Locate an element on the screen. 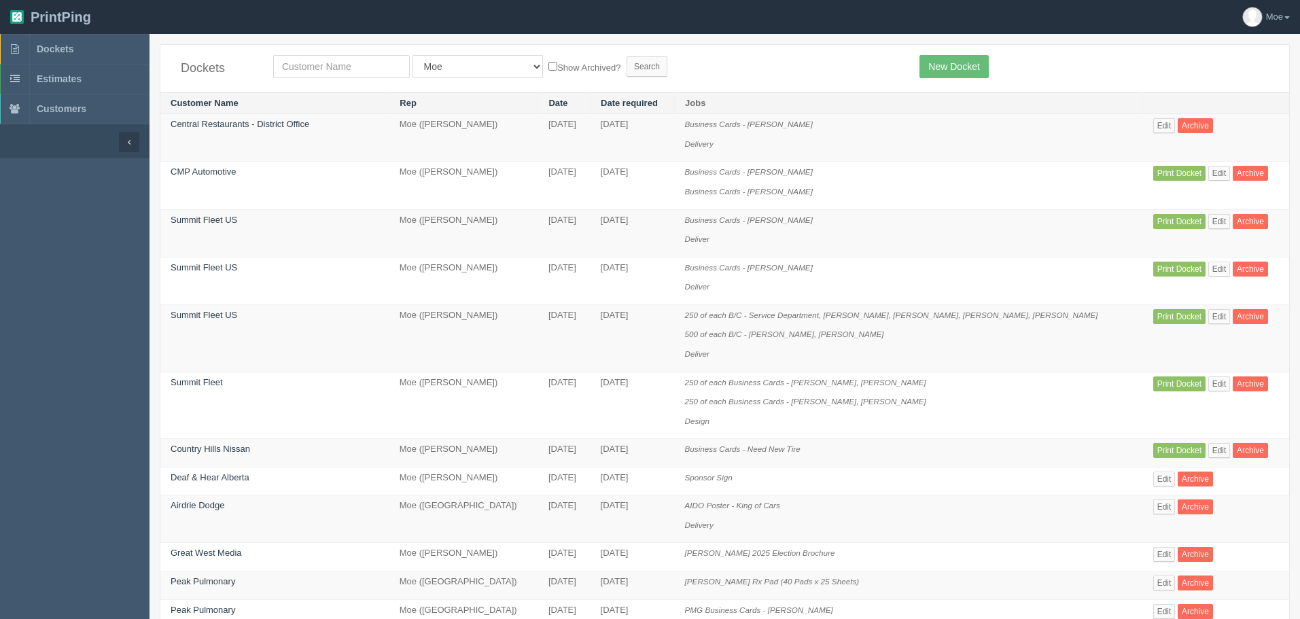 The width and height of the screenshot is (1300, 619). i: Design is located at coordinates (697, 421).